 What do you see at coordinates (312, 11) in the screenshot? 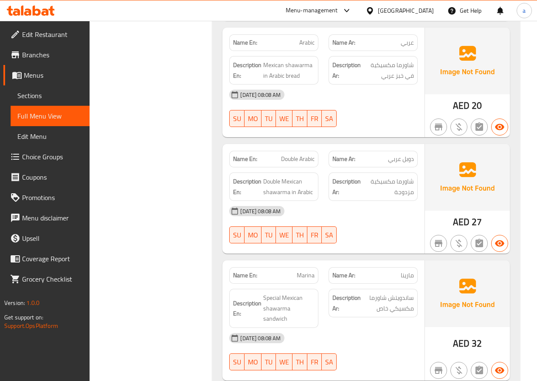
I see `div: Menu-management` at bounding box center [312, 11].